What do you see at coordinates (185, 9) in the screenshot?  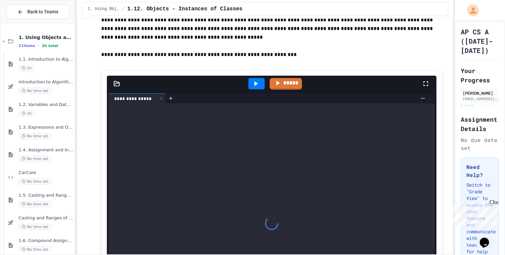 I see `span: 1.12. Objects - Instances of Classes` at bounding box center [185, 9].